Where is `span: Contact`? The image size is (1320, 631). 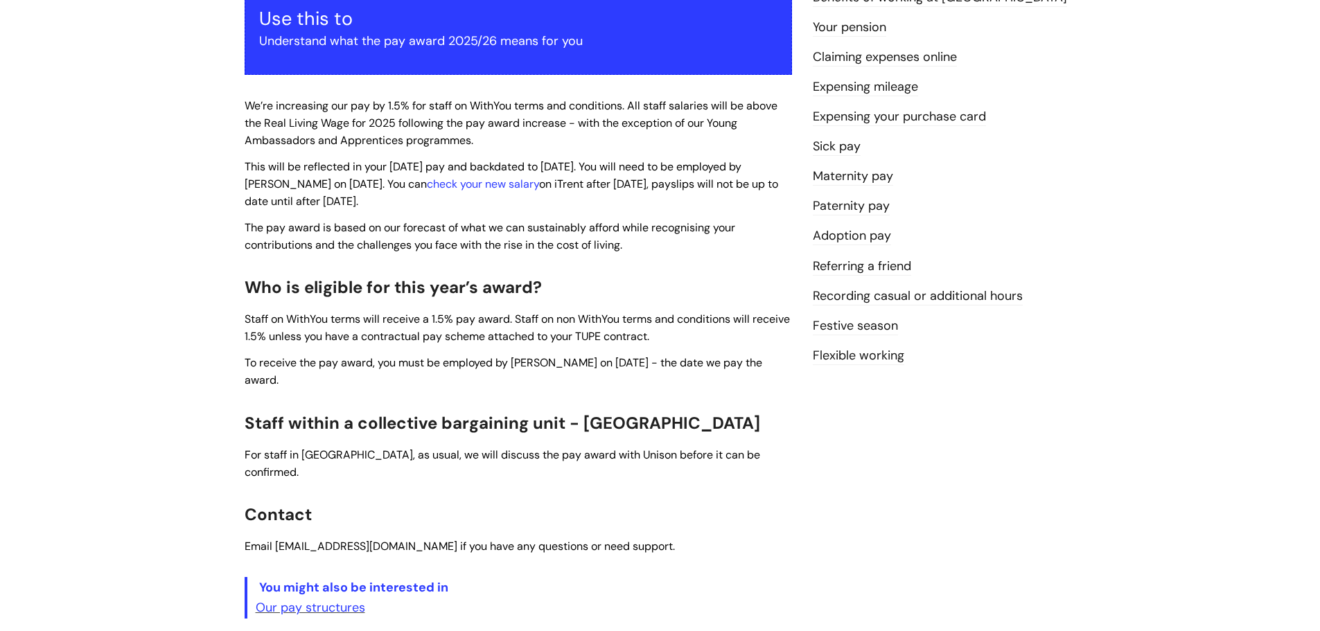 span: Contact is located at coordinates (278, 514).